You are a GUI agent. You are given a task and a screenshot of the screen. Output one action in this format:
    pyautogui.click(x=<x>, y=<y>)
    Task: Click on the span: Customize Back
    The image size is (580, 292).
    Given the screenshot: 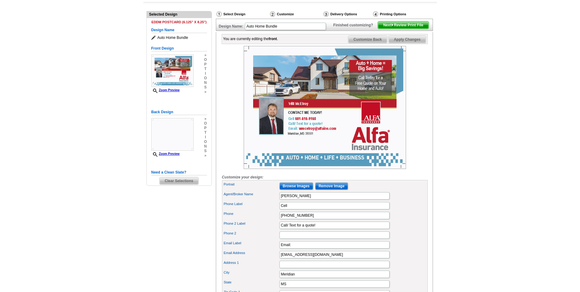 What is the action you would take?
    pyautogui.click(x=367, y=39)
    